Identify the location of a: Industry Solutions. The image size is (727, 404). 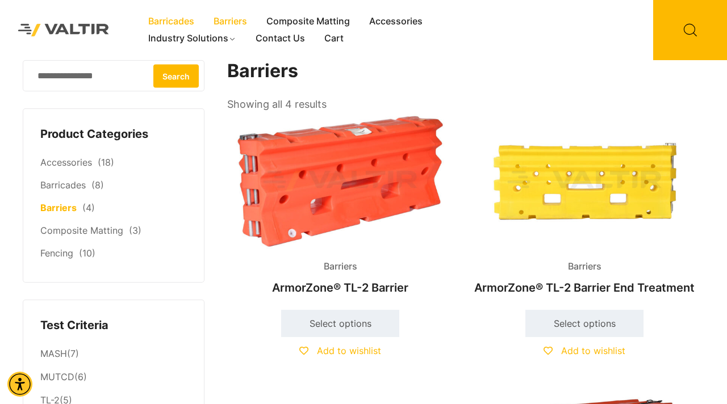
(192, 39).